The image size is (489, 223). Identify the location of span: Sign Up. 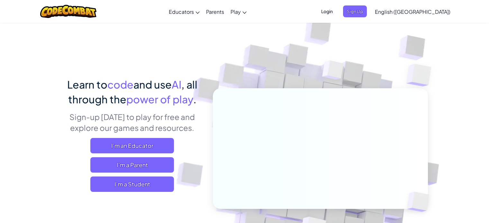
(355, 11).